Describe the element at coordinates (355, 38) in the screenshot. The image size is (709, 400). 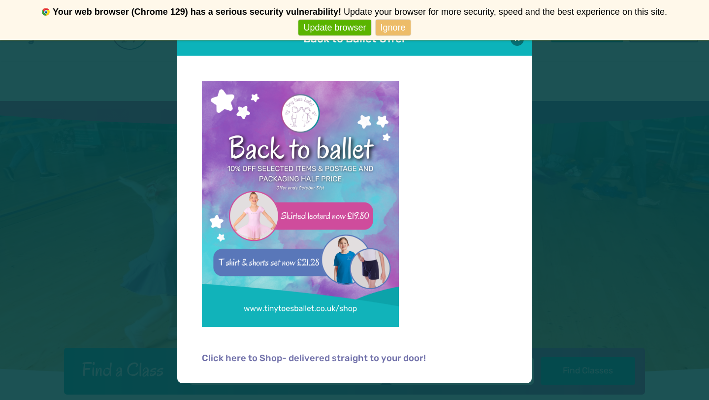
I see `h1: Back to Ballet Offer` at that location.